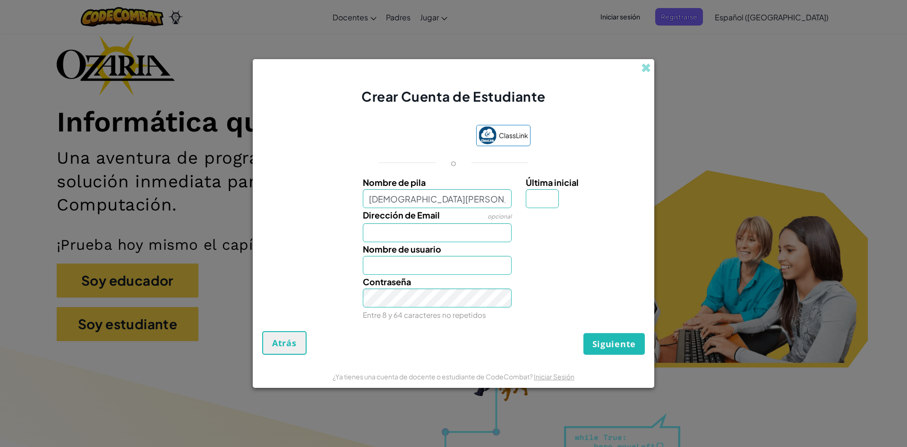  I want to click on span: Atrás, so click(284, 343).